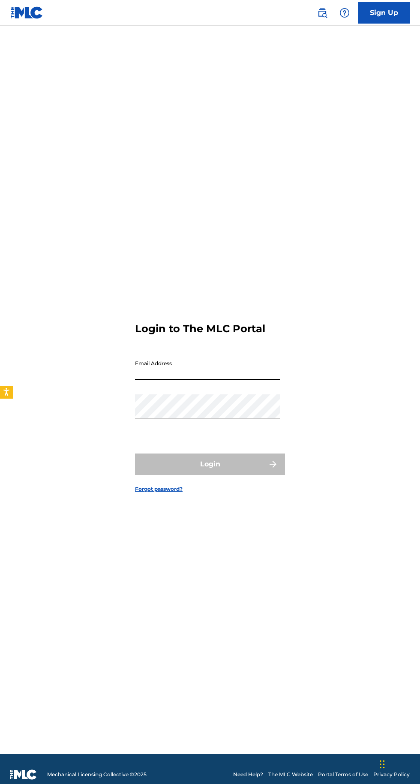 Image resolution: width=420 pixels, height=784 pixels. I want to click on div: Chat Widget, so click(399, 764).